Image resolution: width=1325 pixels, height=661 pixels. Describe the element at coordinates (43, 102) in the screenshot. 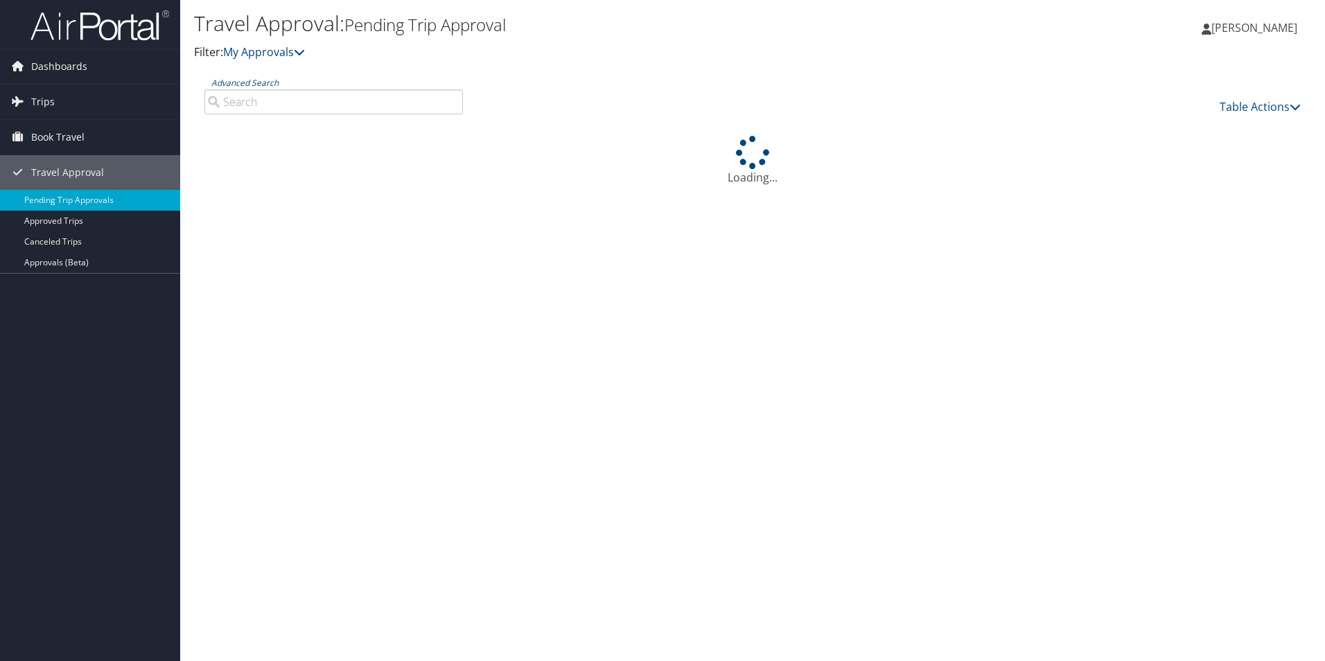

I see `span: Trips` at that location.